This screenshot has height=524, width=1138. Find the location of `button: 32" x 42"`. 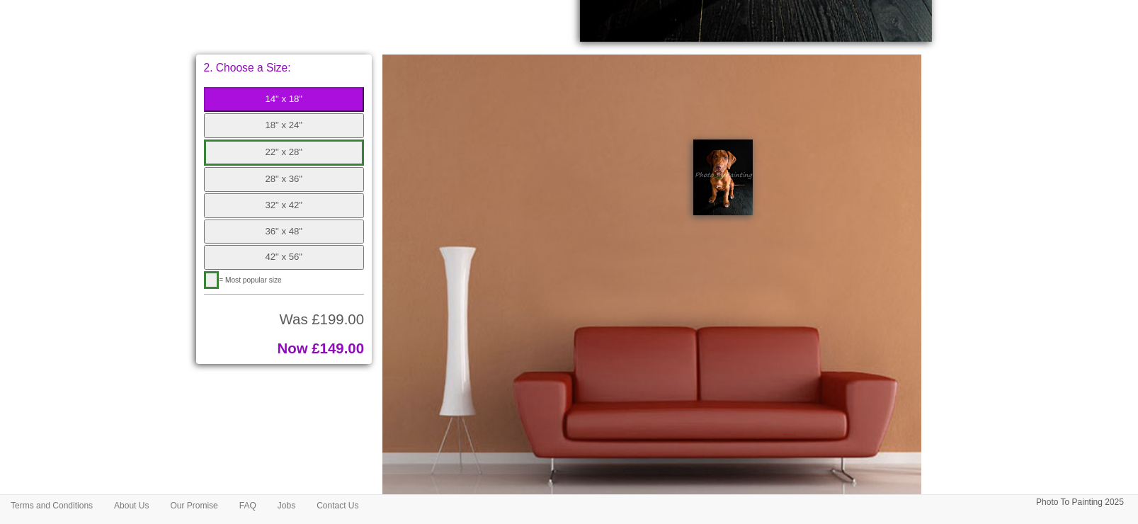

button: 32" x 42" is located at coordinates (284, 205).